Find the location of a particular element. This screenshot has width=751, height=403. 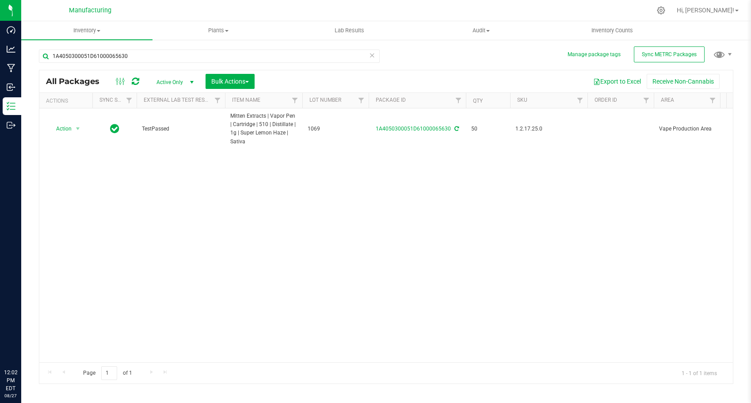

button: Export to Excel is located at coordinates (617, 81).